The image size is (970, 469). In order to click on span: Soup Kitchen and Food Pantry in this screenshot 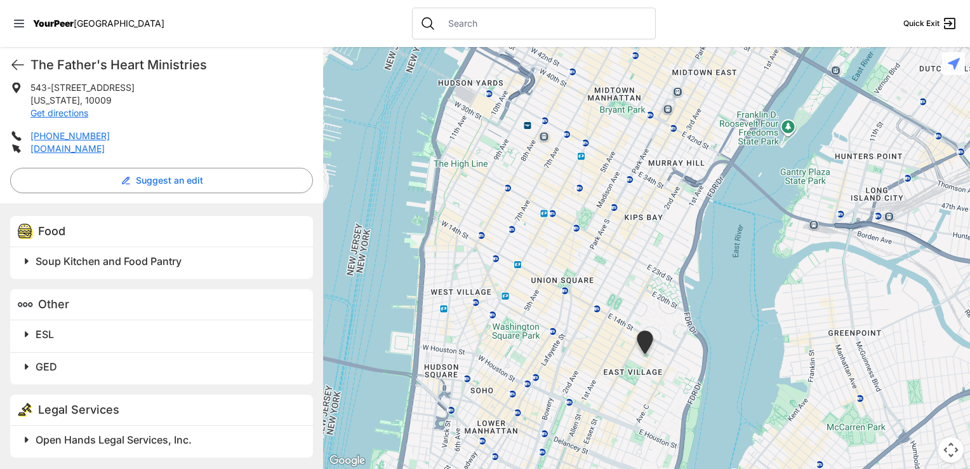, I will do `click(109, 261)`.